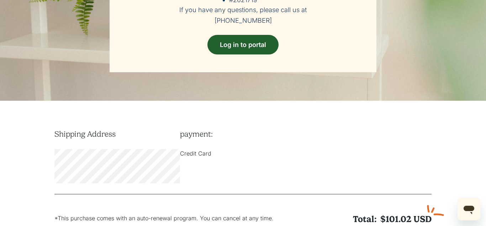 This screenshot has height=226, width=486. I want to click on h6: payment:, so click(243, 134).